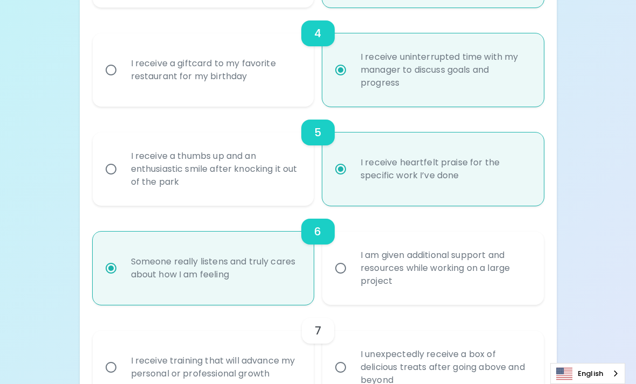 This screenshot has width=636, height=384. I want to click on div: I receive a thumbs up and an enthusiastic smile after knocking it out of the park, so click(215, 169).